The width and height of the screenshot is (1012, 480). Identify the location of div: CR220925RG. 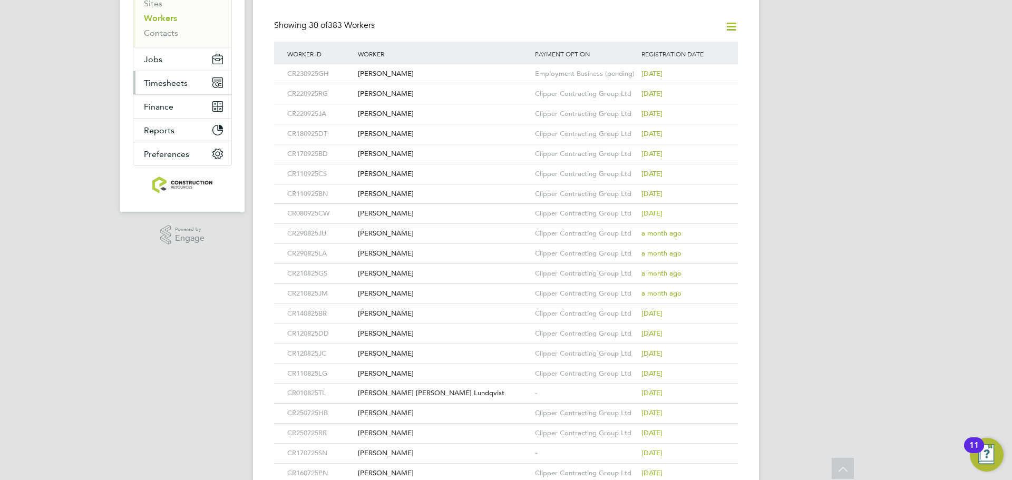
(320, 94).